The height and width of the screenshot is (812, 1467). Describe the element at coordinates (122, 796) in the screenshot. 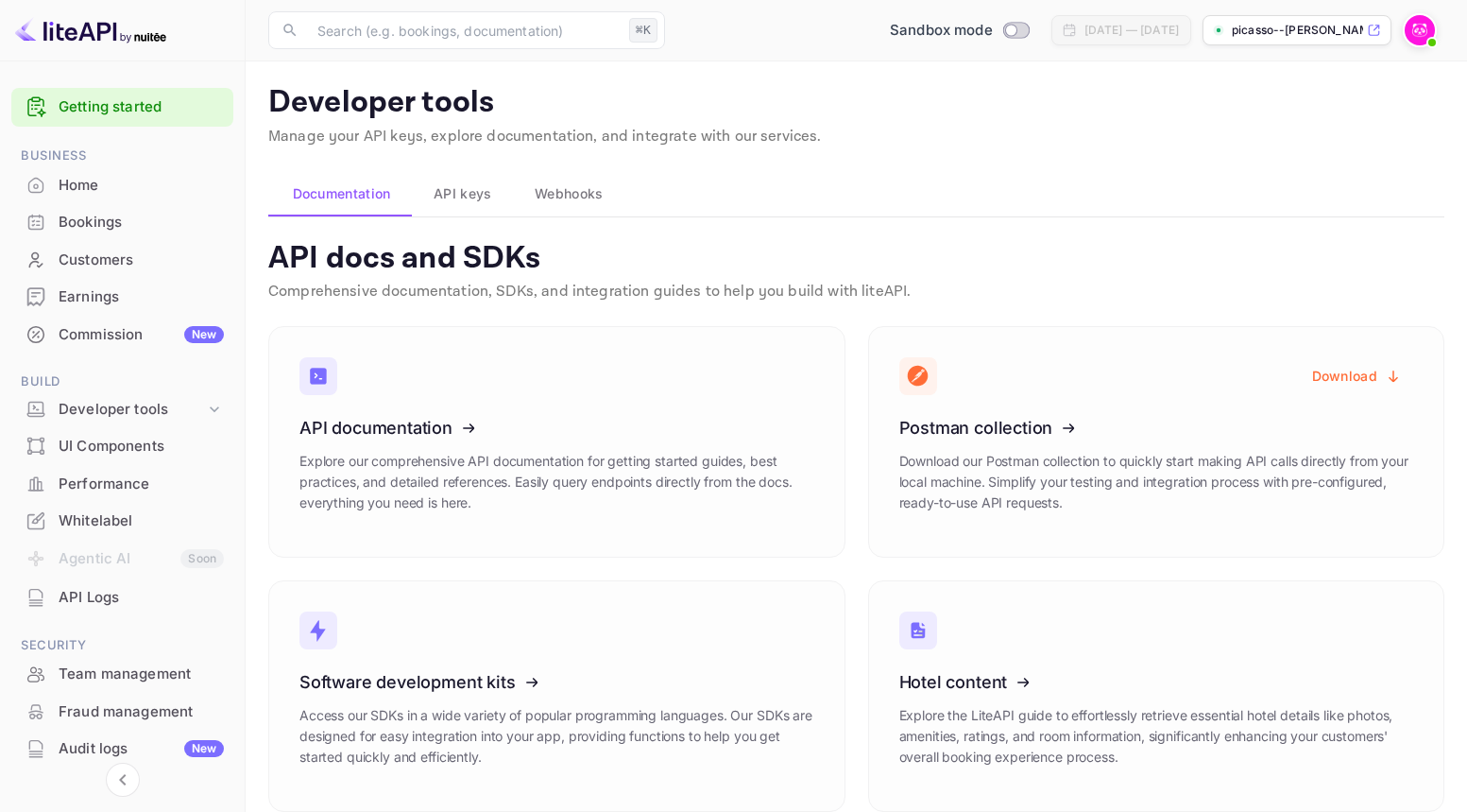

I see `span: Marketing` at that location.